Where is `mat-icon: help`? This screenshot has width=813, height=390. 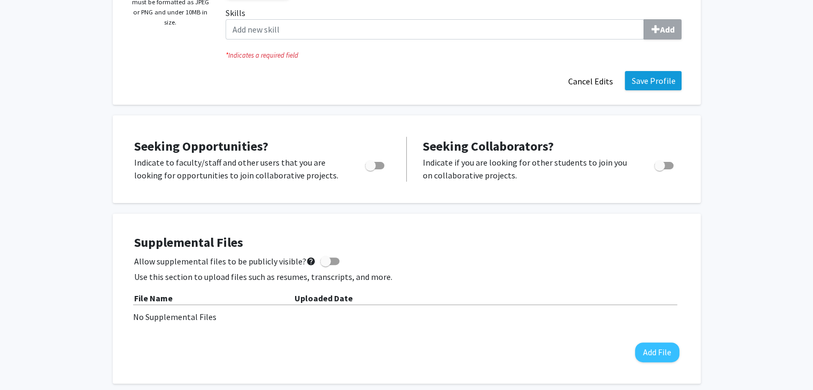
mat-icon: help is located at coordinates (311, 261).